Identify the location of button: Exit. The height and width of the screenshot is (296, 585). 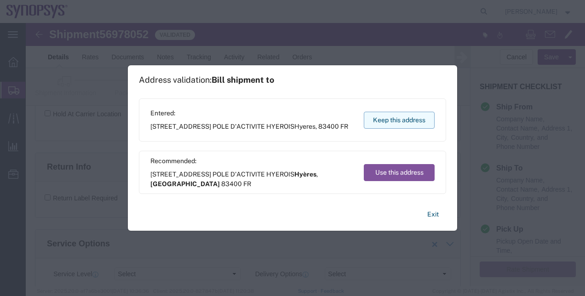
(432, 214).